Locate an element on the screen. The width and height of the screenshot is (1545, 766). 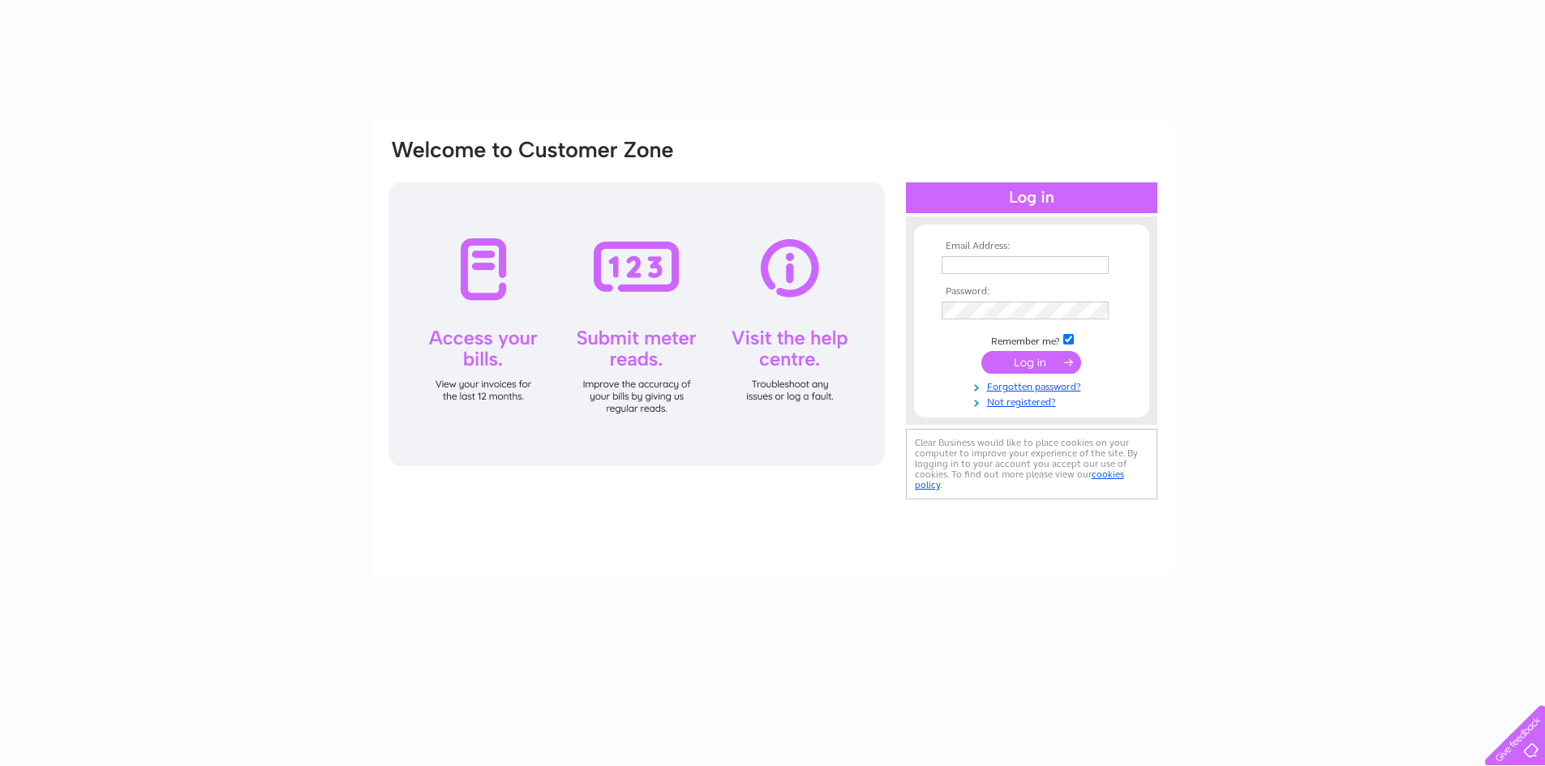
td: Remember me? is located at coordinates (1032, 340).